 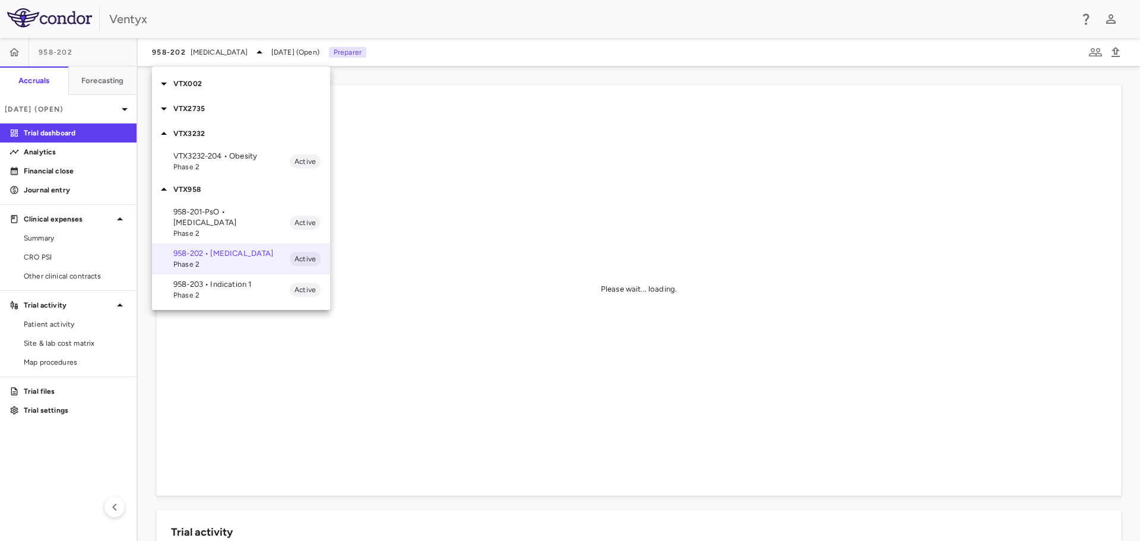 I want to click on div: VTX958, so click(x=241, y=189).